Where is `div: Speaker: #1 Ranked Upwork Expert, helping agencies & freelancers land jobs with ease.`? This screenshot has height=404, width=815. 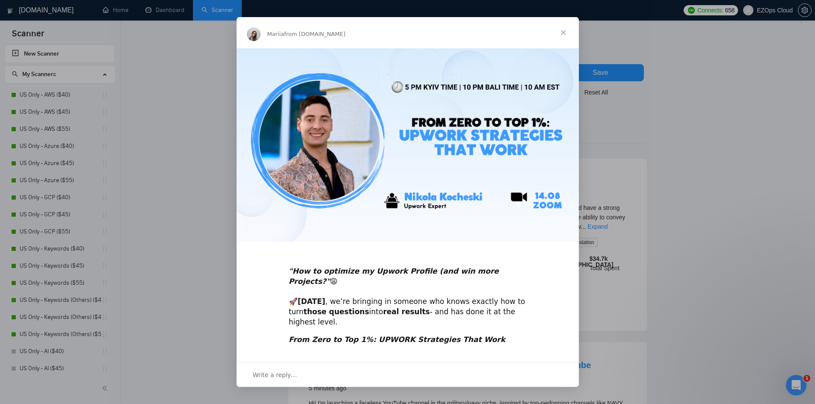 div: Speaker: #1 Ranked Upwork Expert, helping agencies & freelancers land jobs with ease. is located at coordinates (408, 355).